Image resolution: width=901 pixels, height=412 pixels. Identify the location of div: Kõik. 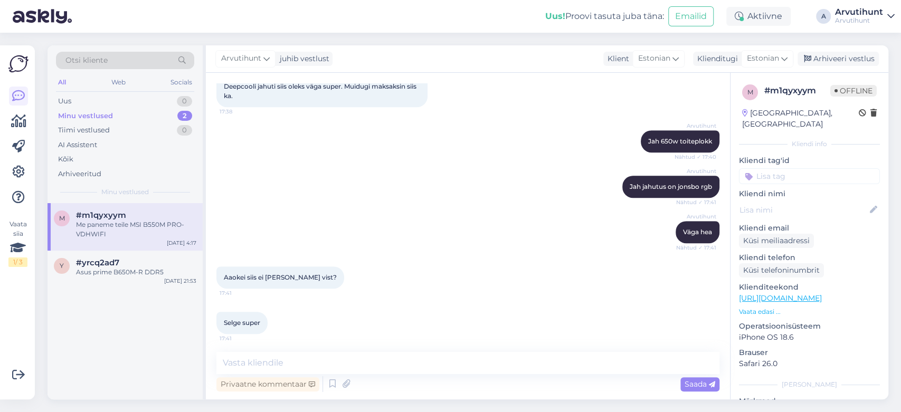
(65, 159).